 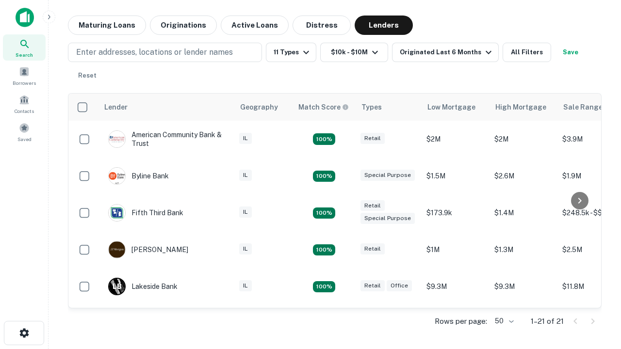 I want to click on div: Lakeside Bank, so click(x=143, y=287).